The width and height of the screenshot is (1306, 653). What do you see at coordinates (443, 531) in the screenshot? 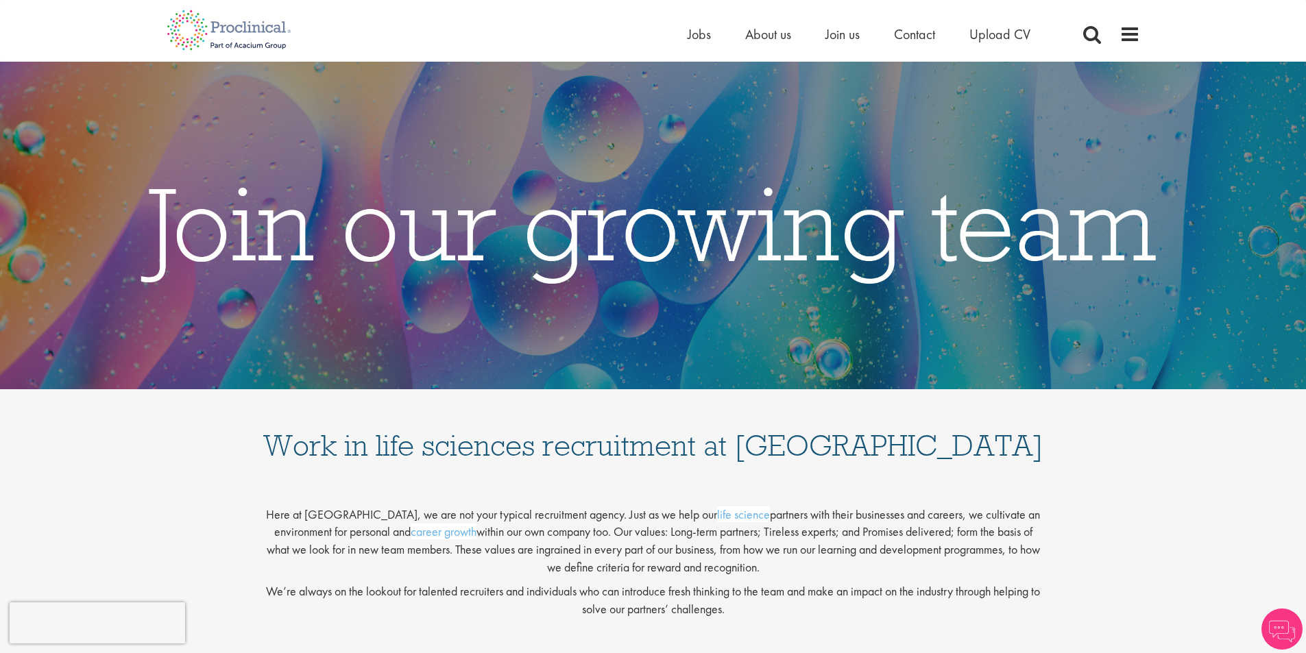
I see `a: career growth` at bounding box center [443, 531].